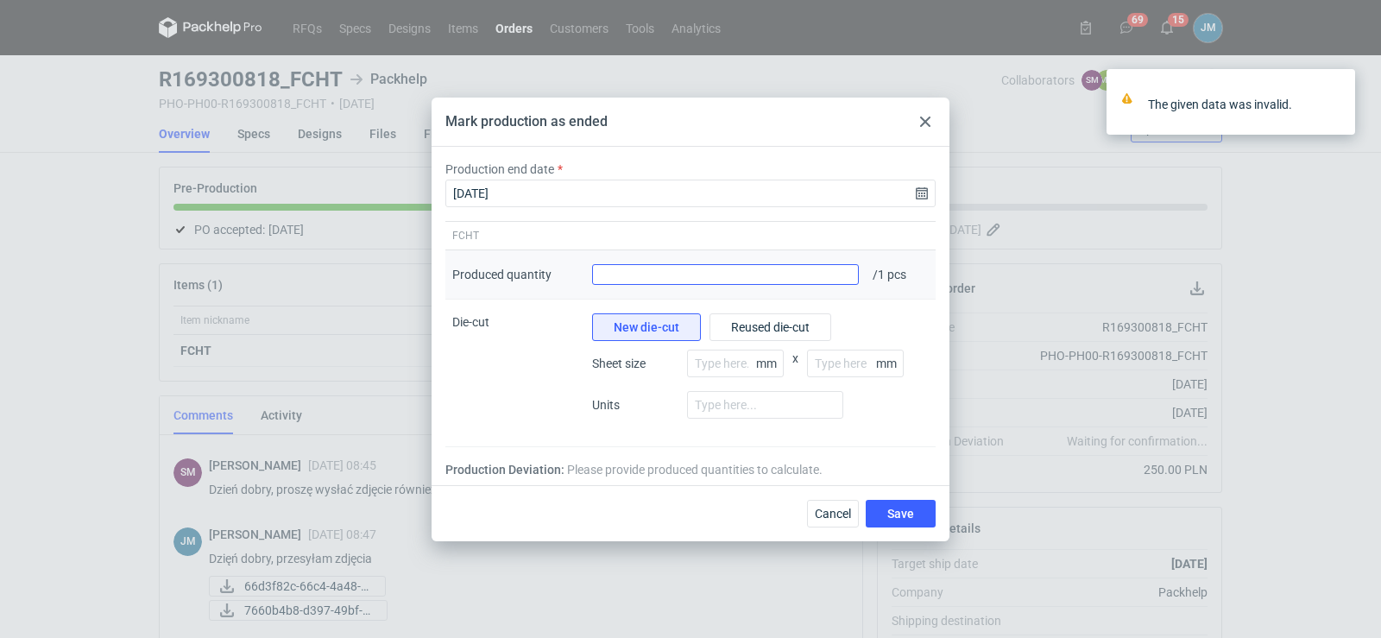 This screenshot has height=638, width=1381. Describe the element at coordinates (833, 514) in the screenshot. I see `span: Cancel` at that location.